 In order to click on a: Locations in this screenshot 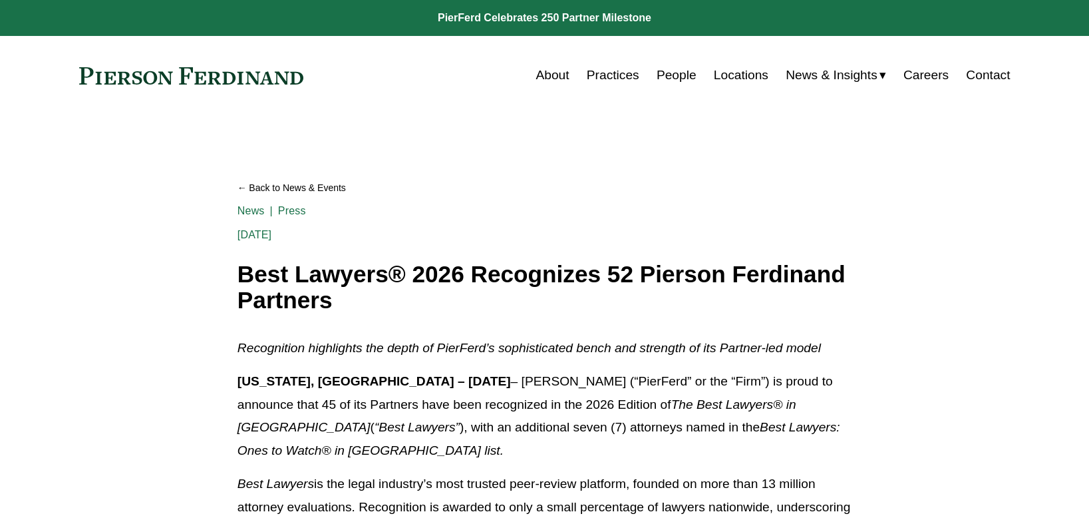, I will do `click(741, 75)`.